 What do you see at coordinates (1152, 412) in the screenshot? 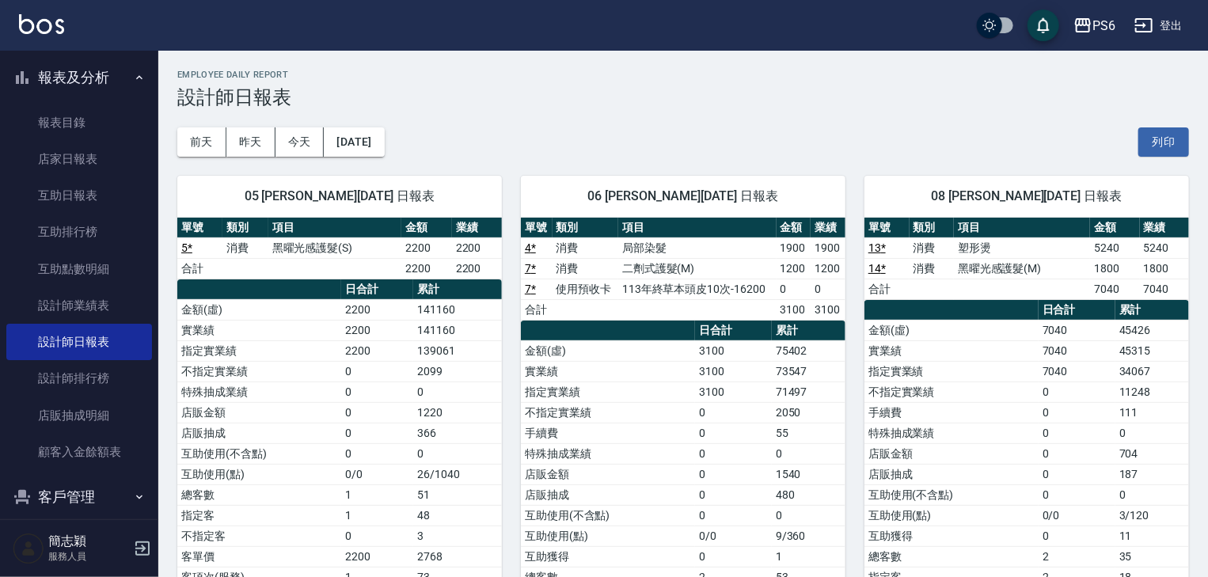
I see `td: 111` at bounding box center [1152, 412].